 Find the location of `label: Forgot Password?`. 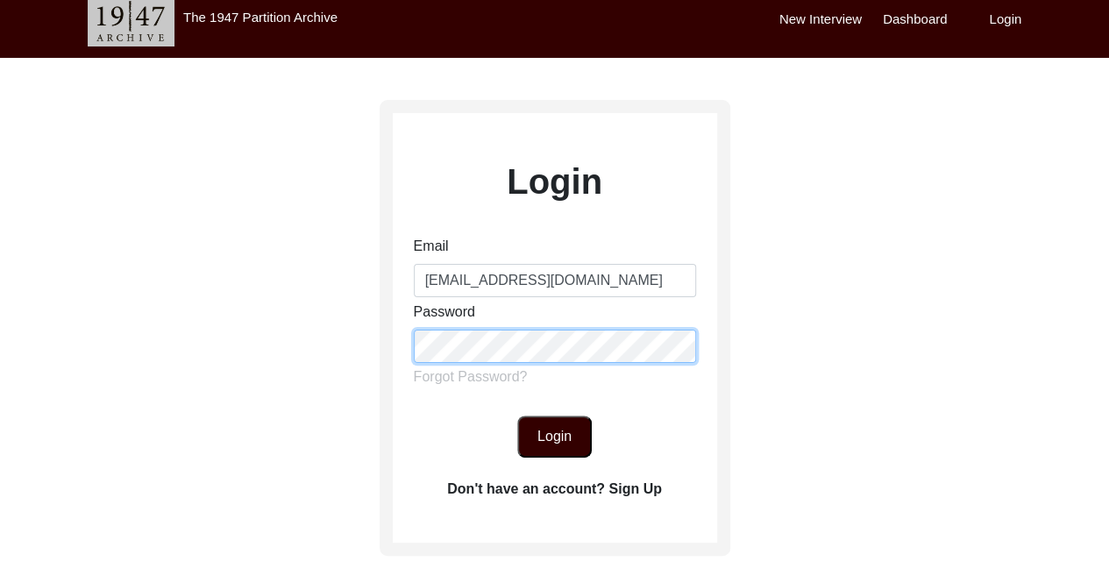

label: Forgot Password? is located at coordinates (471, 377).